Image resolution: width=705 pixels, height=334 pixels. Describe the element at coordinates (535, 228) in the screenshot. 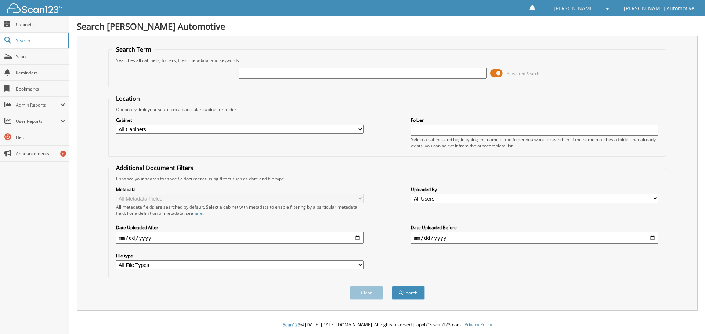

I see `label: Date Uploaded Before` at that location.